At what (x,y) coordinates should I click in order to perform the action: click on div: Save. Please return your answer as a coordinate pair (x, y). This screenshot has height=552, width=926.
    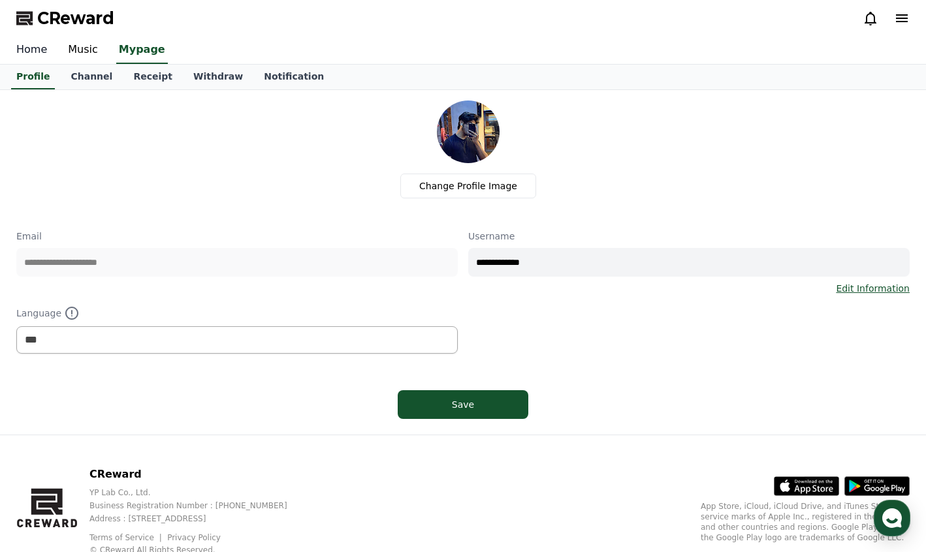
    Looking at the image, I should click on (463, 405).